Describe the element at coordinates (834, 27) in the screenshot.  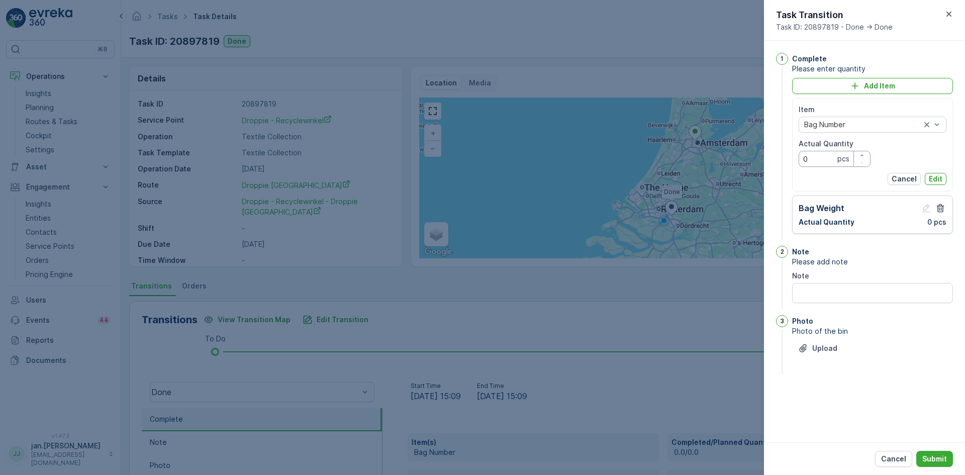
I see `span: Task ID: 20897819 - Done -> Done` at that location.